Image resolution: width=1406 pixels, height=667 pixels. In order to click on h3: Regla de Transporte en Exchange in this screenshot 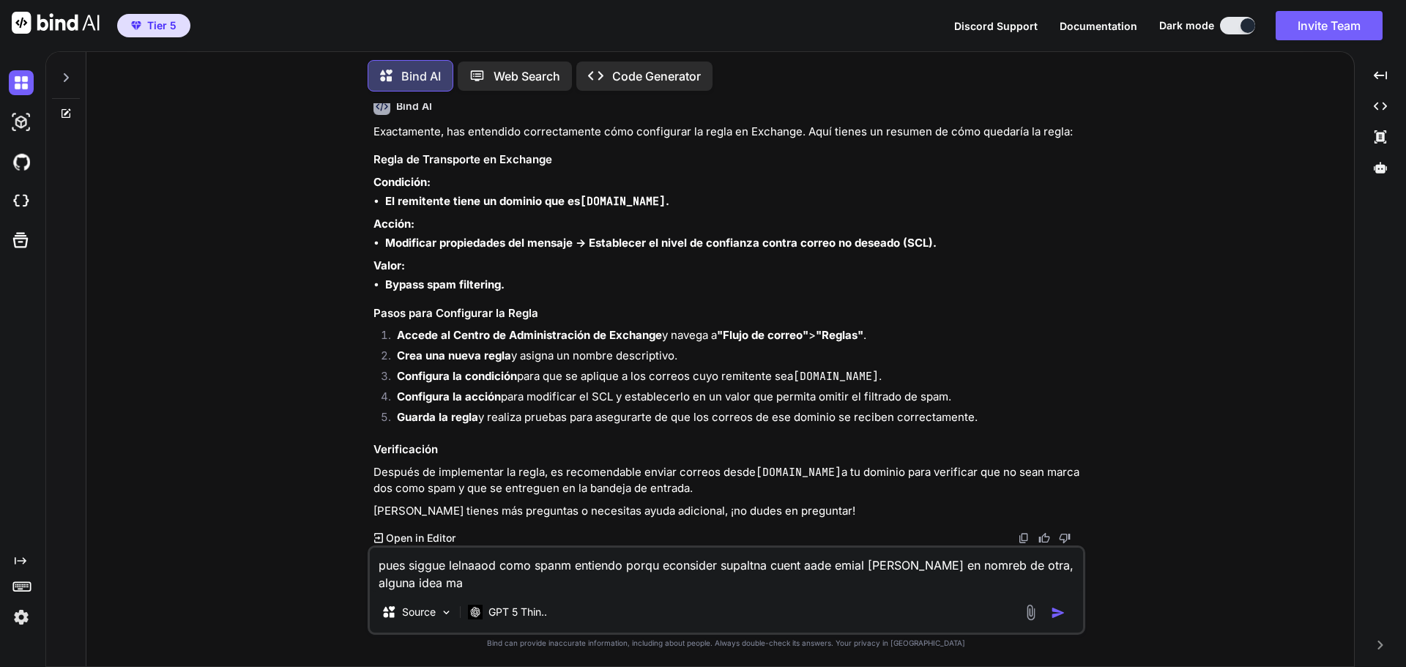, I will do `click(728, 160)`.